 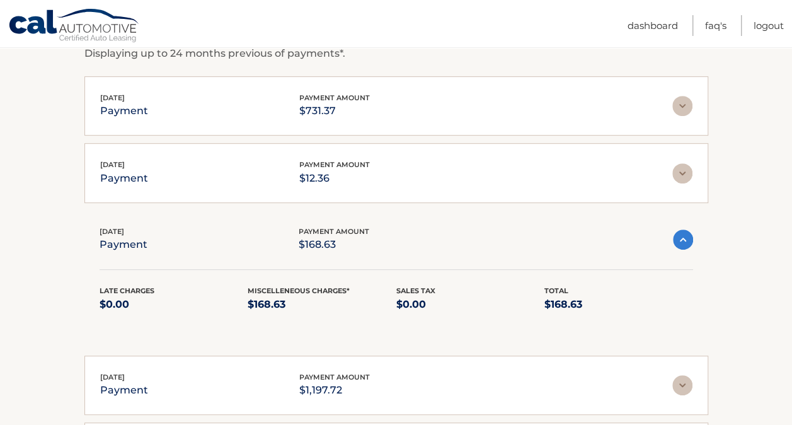 I want to click on p: $12.36, so click(x=335, y=178).